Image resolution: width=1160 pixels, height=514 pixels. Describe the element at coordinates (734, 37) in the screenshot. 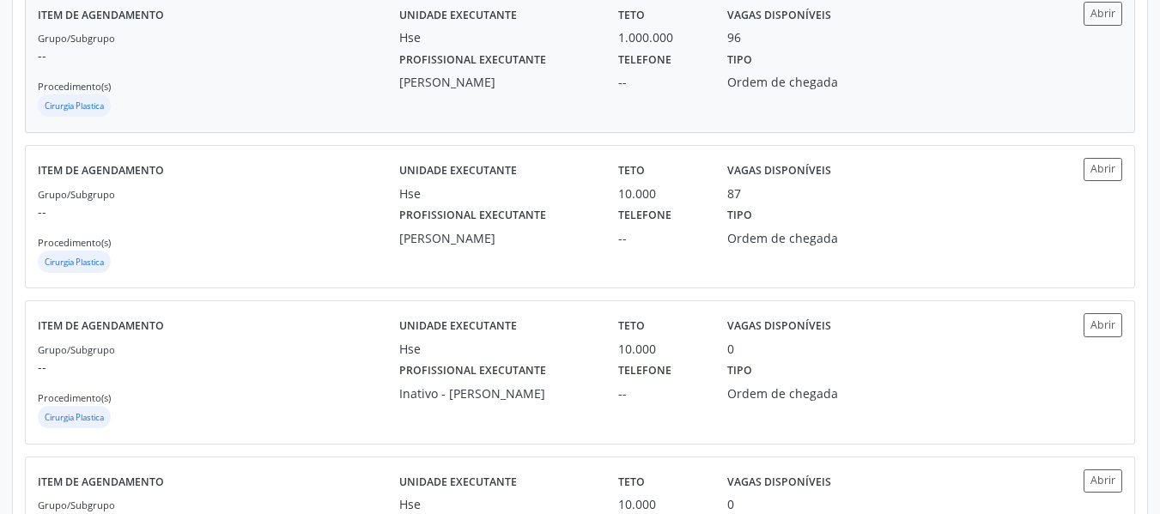

I see `div: 96` at that location.